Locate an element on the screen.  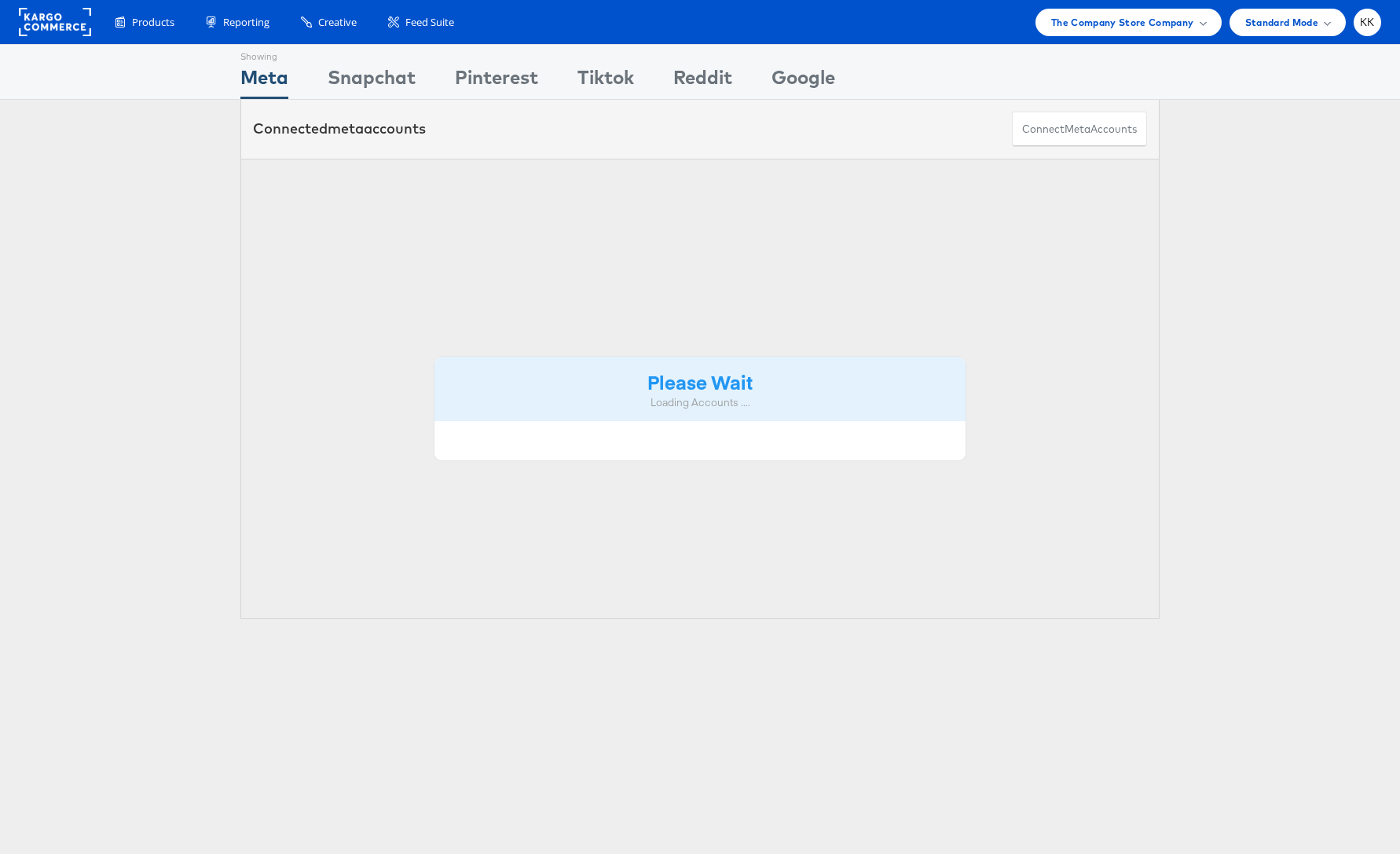
span: Standard Mode is located at coordinates (1281, 22).